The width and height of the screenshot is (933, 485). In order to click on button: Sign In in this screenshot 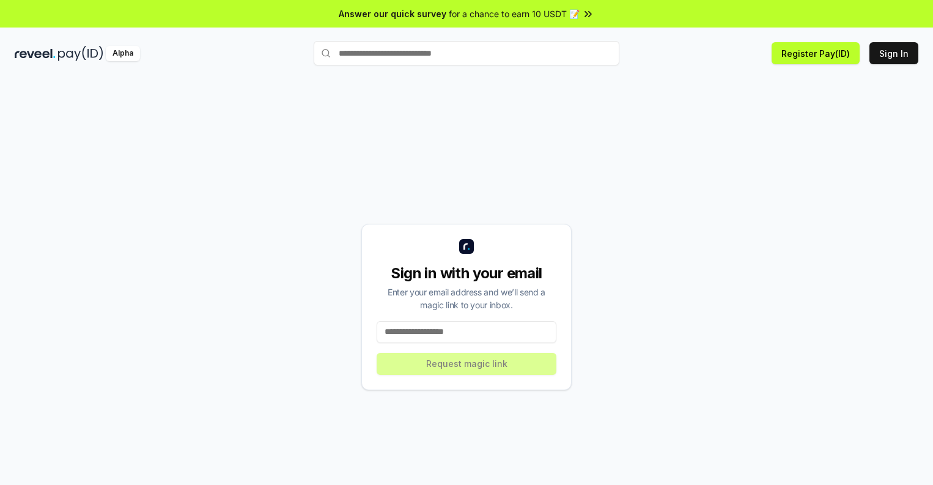, I will do `click(894, 53)`.